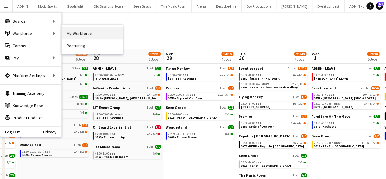 The height and width of the screenshot is (179, 386). Describe the element at coordinates (155, 153) in the screenshot. I see `span: 6/6` at that location.